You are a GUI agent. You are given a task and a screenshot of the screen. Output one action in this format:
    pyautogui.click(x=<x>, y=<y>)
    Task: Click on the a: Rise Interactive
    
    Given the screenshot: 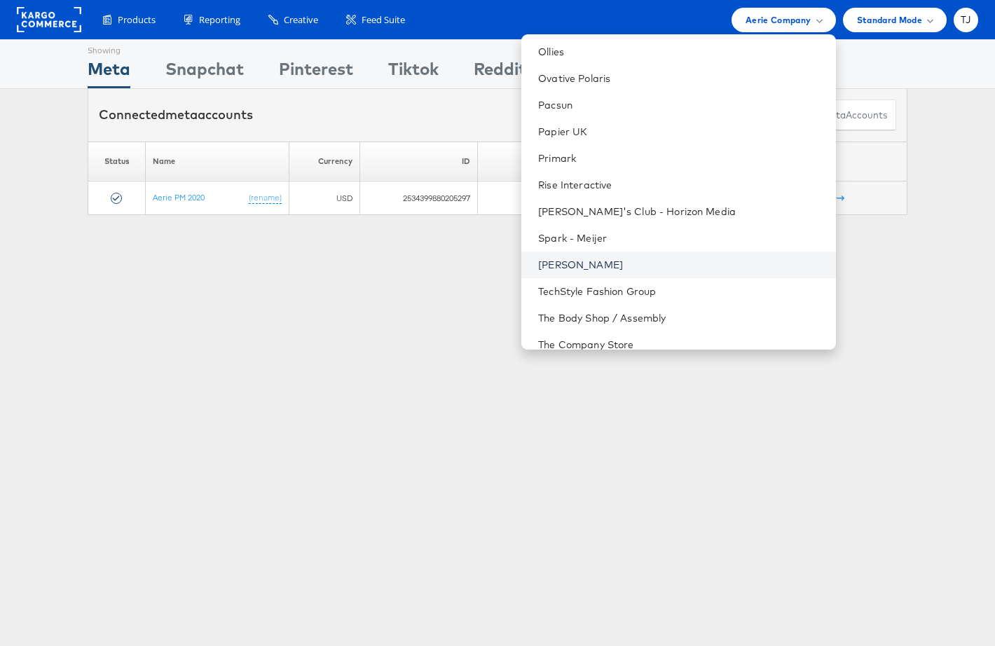 What is the action you would take?
    pyautogui.click(x=681, y=185)
    